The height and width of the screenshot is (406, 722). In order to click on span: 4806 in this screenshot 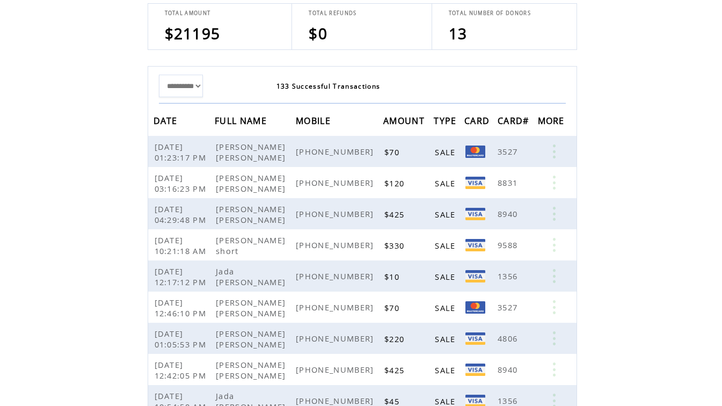, I will do `click(509, 338)`.